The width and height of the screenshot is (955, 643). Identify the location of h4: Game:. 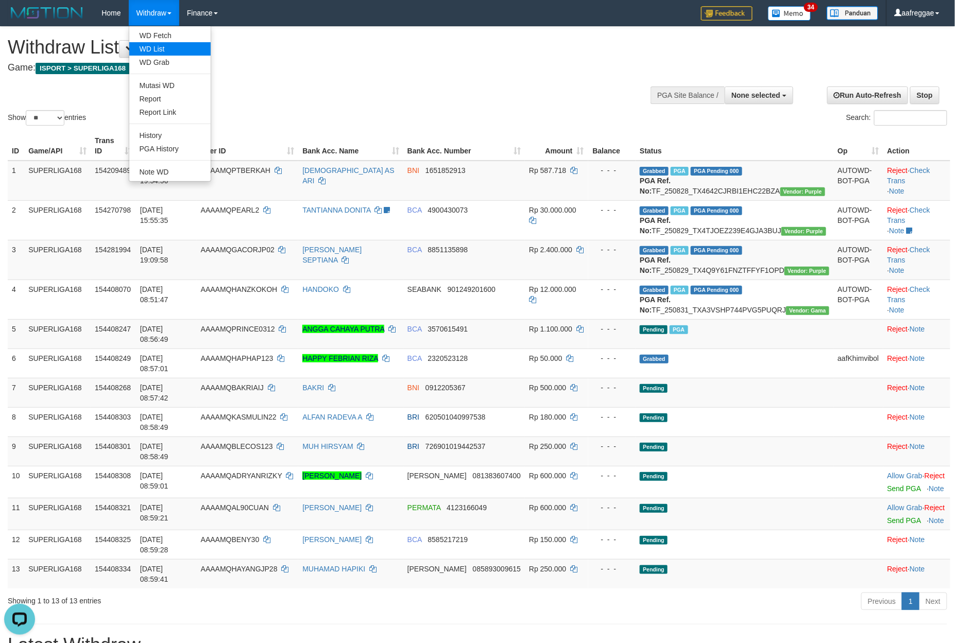
(317, 68).